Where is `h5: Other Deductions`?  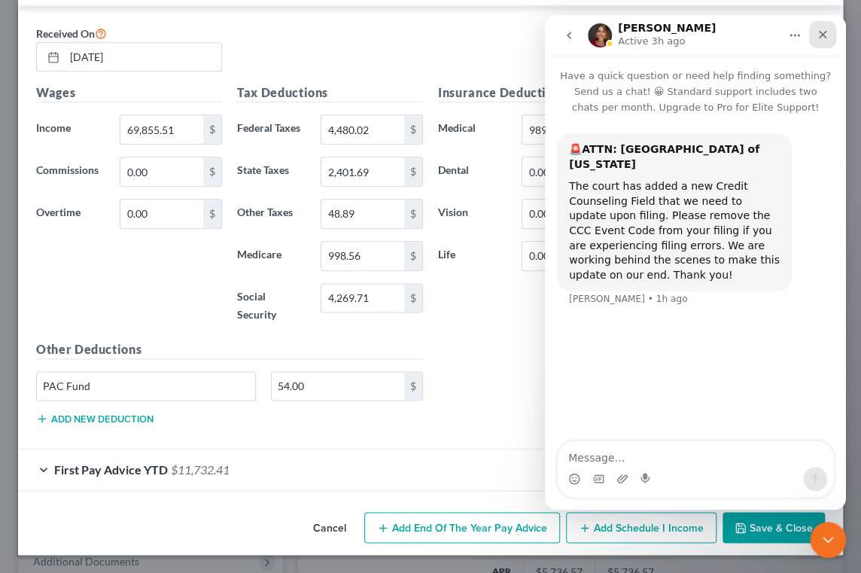
h5: Other Deductions is located at coordinates (230, 349).